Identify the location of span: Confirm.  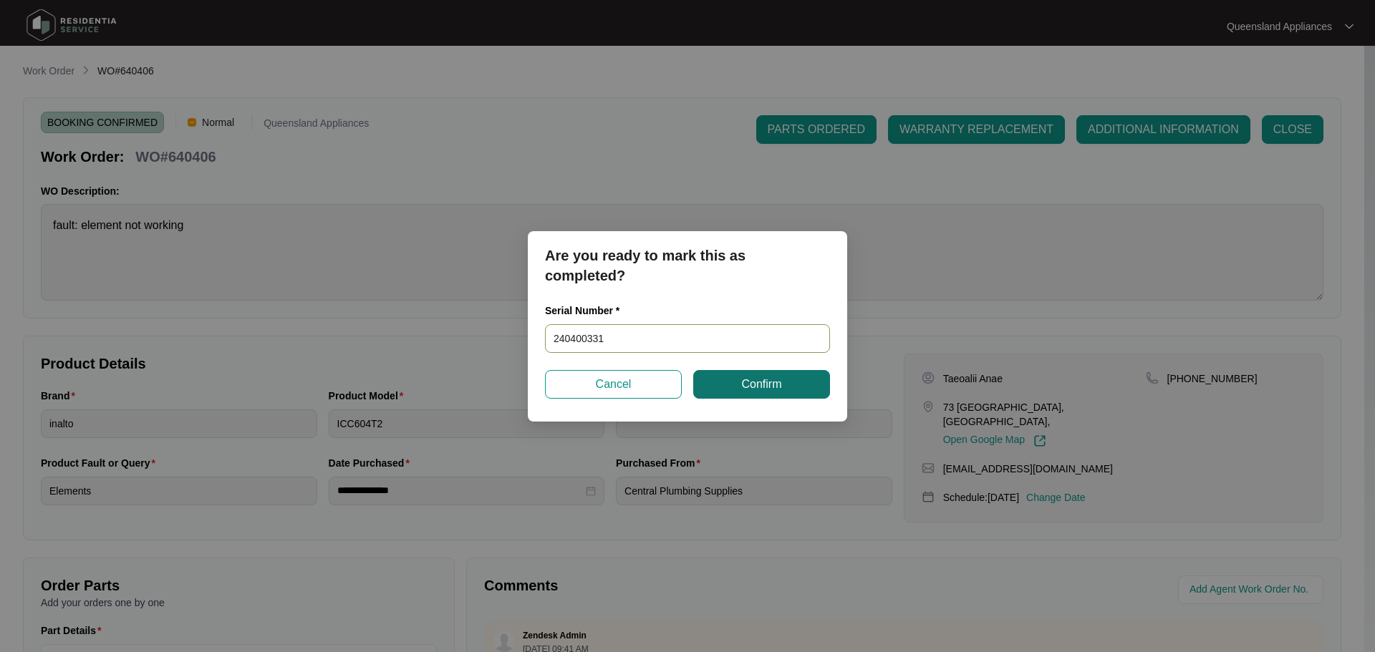
(761, 385).